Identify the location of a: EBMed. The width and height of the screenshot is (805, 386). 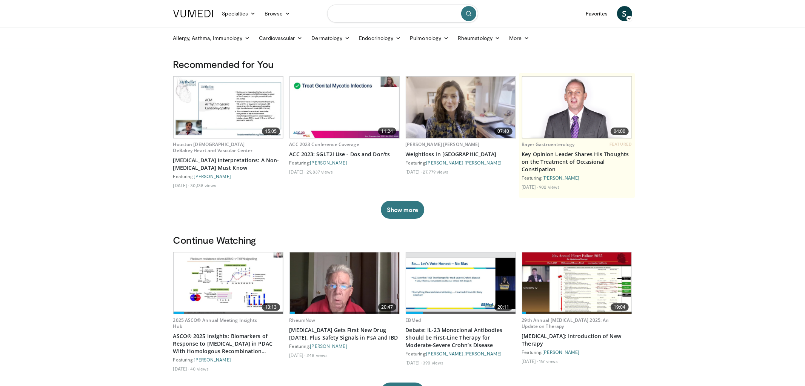
(413, 320).